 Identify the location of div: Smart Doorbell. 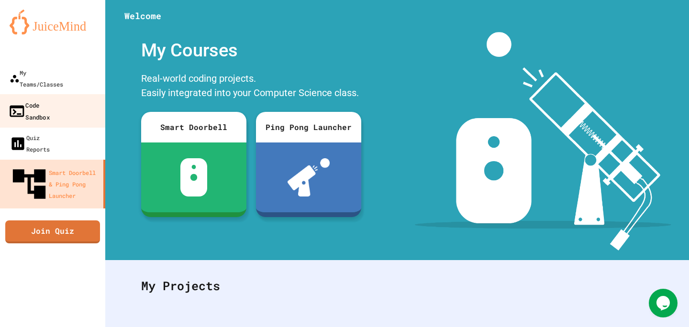
(194, 127).